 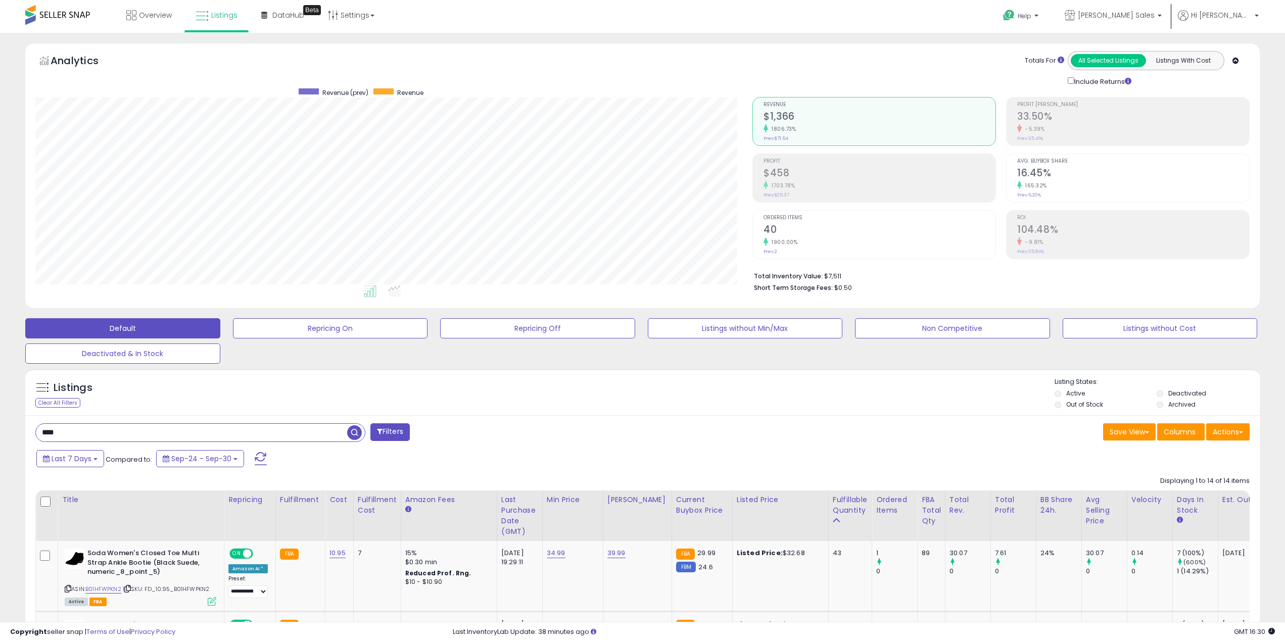 I want to click on h2: 33.50%, so click(x=1133, y=117).